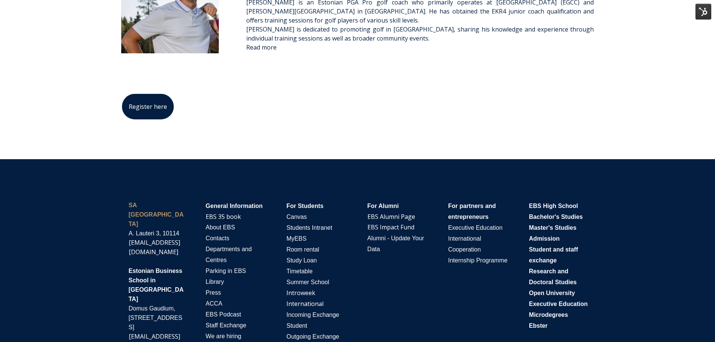 The image size is (715, 342). What do you see at coordinates (552, 227) in the screenshot?
I see `span: Master's Studies` at bounding box center [552, 227].